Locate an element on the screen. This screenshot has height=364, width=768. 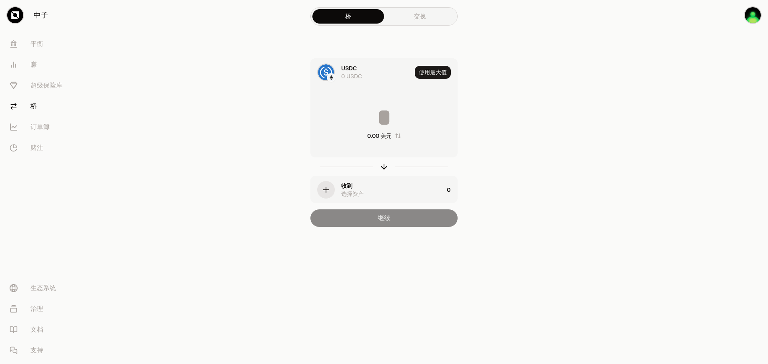
div: 收到选择资产 is located at coordinates (377, 190).